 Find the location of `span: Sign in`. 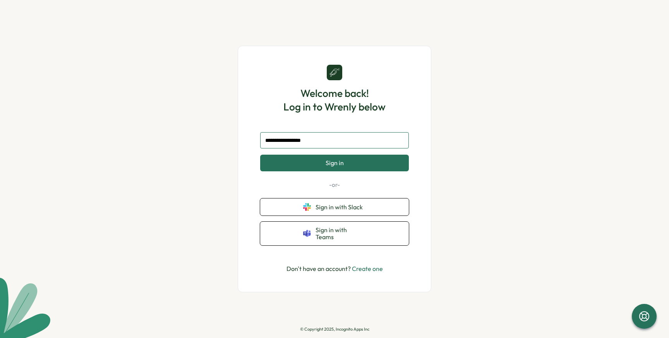

span: Sign in is located at coordinates (335, 163).